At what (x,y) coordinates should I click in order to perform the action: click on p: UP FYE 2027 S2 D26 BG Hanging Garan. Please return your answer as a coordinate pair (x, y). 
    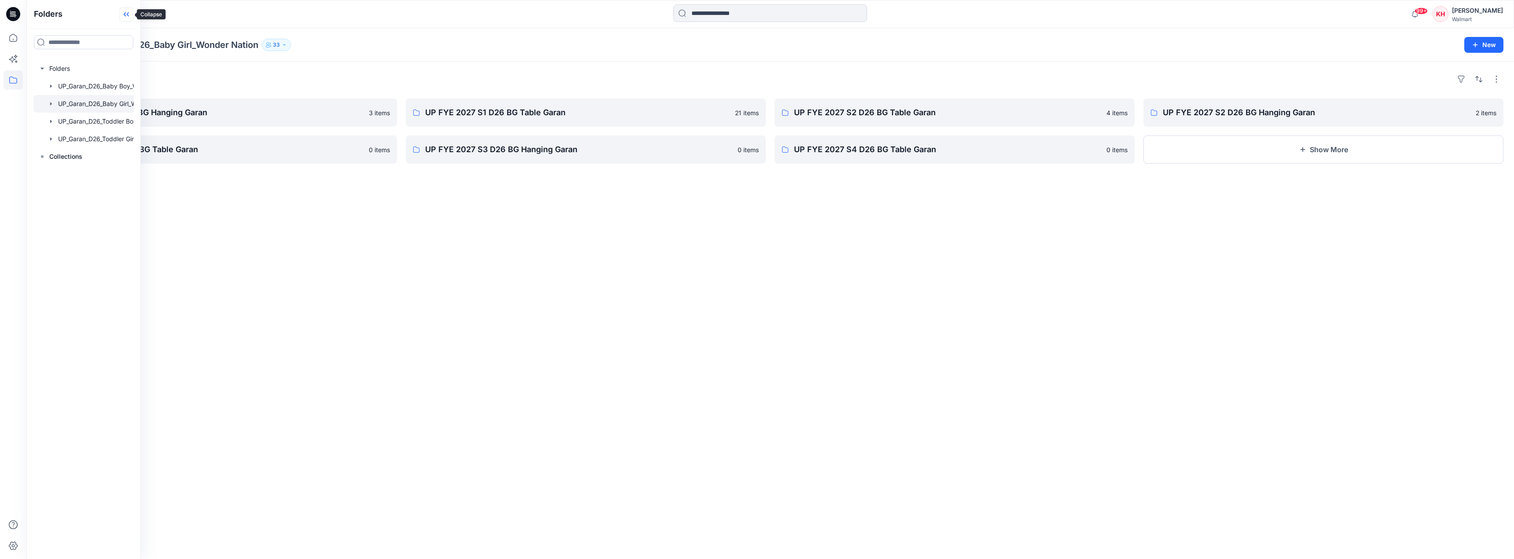
    Looking at the image, I should click on (1316, 113).